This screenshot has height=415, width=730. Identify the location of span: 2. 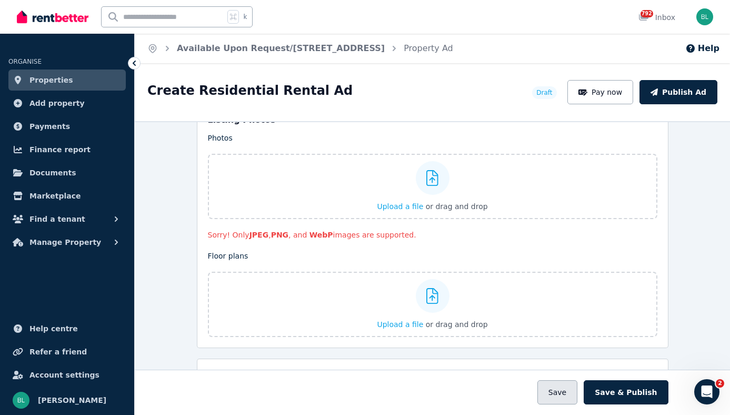
(720, 383).